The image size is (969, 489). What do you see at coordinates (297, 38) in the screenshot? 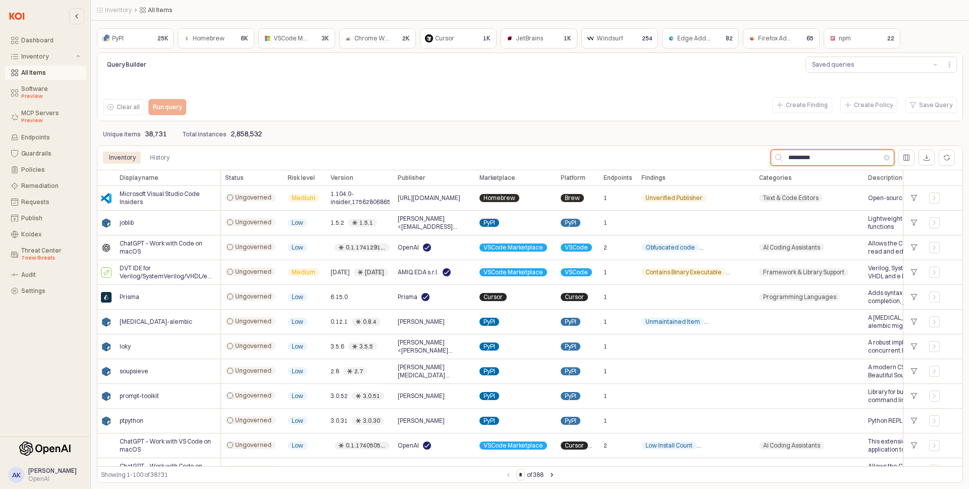
I see `div: VSCode Marketplace3K` at bounding box center [297, 38].